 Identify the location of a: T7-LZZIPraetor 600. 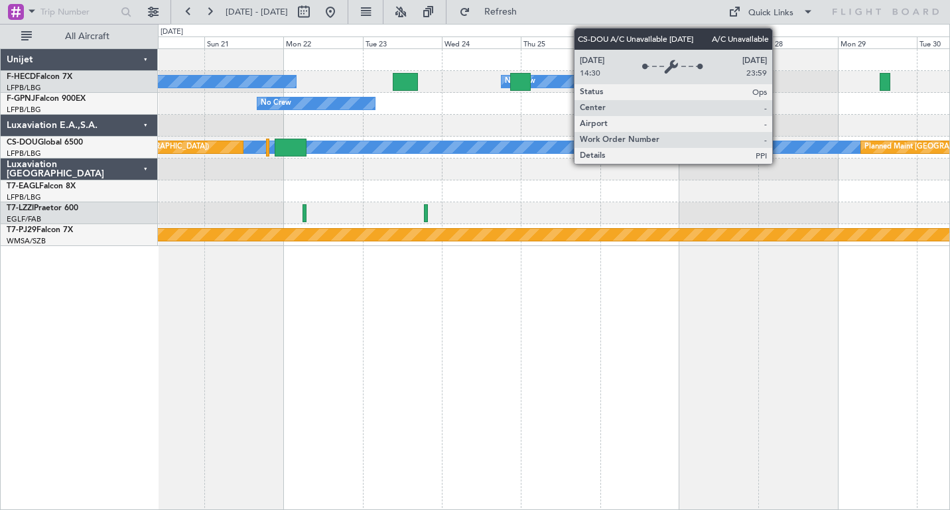
(42, 208).